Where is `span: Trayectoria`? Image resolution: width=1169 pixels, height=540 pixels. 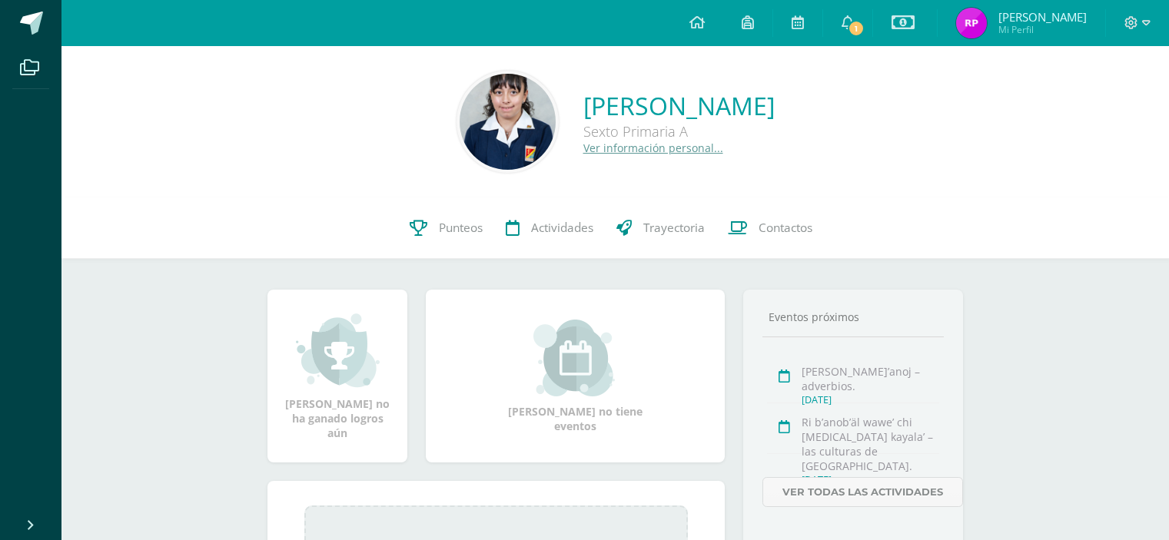 span: Trayectoria is located at coordinates (674, 227).